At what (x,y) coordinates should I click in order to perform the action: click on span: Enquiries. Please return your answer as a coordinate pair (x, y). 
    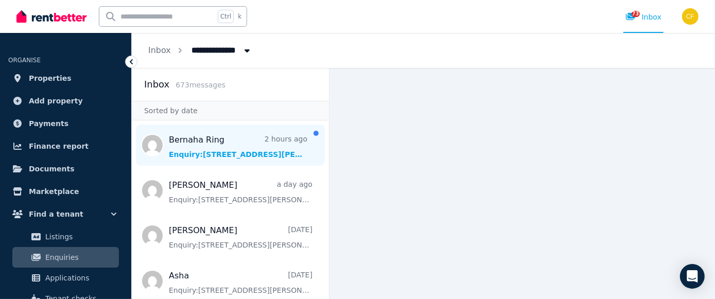
    Looking at the image, I should click on (80, 257).